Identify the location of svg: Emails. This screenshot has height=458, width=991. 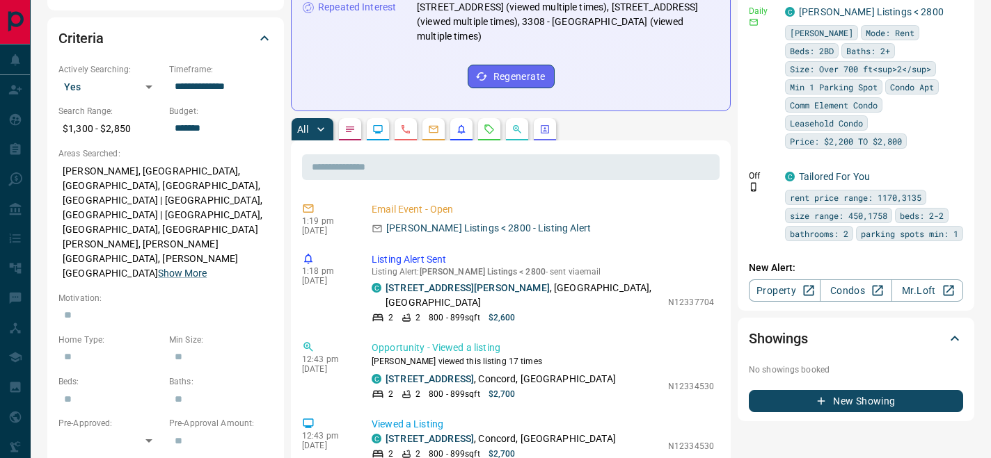
(433, 129).